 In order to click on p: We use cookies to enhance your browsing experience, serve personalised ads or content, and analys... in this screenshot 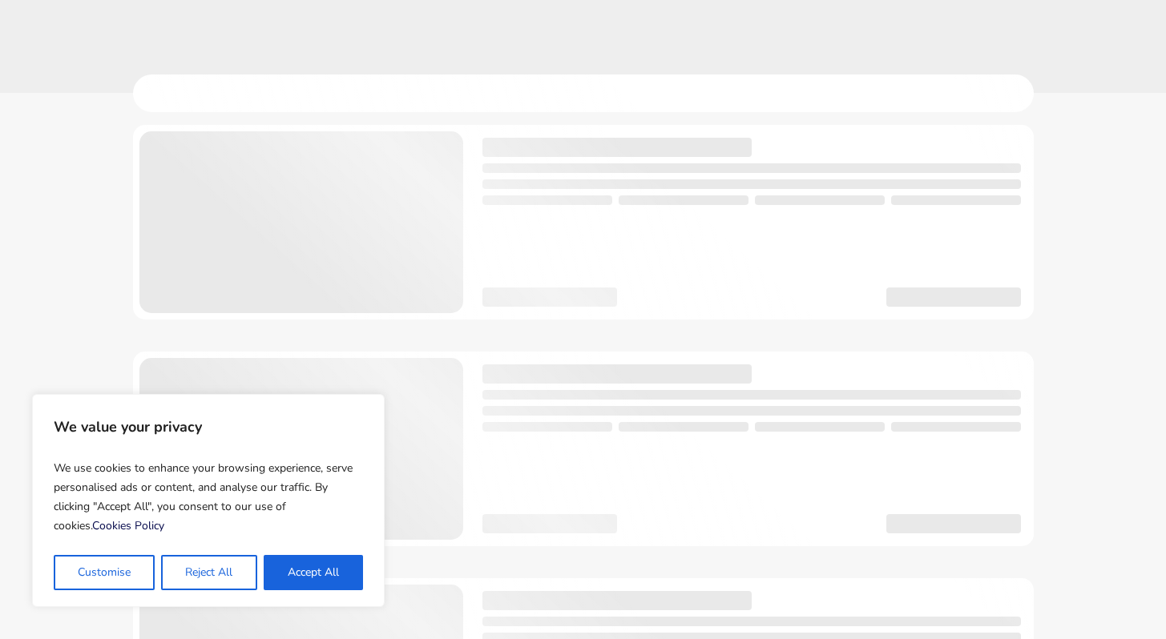, I will do `click(208, 497)`.